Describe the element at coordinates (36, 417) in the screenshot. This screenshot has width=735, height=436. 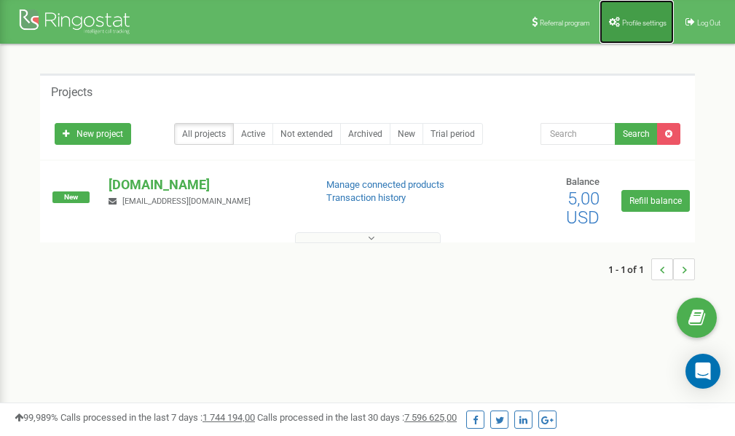
I see `span: 99,989%` at that location.